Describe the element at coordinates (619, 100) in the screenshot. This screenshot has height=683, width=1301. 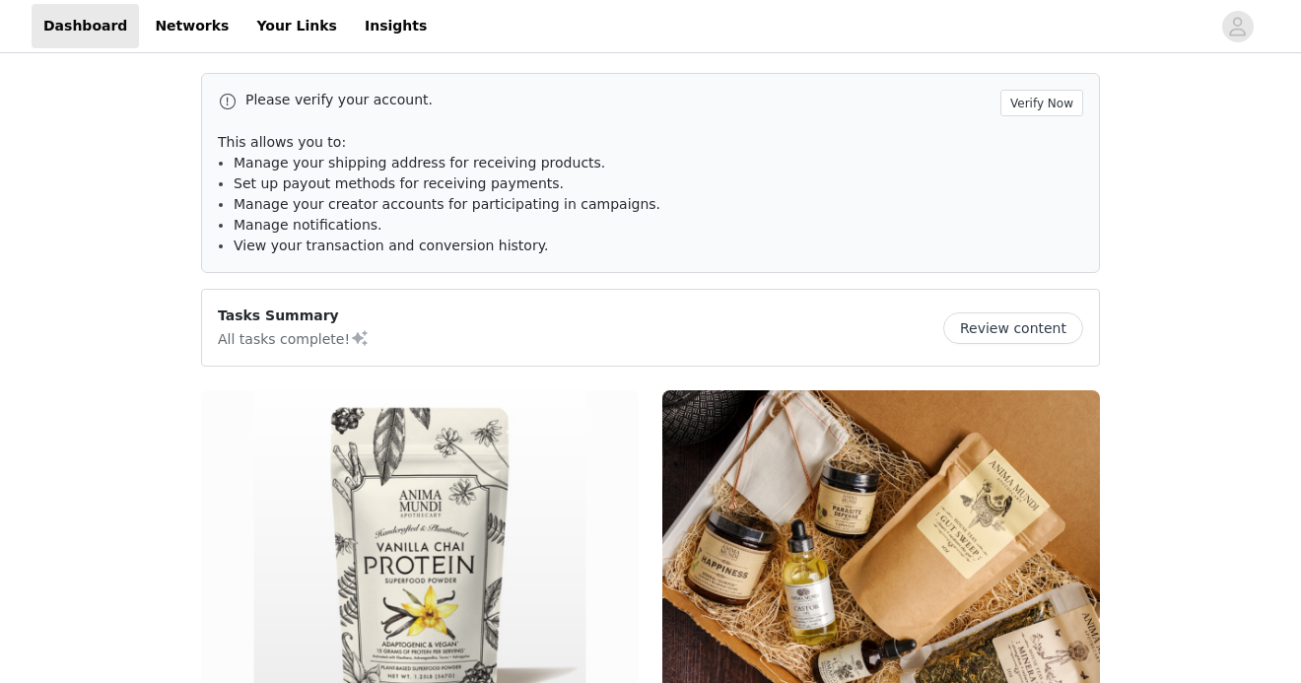
I see `p: Please verify your account.` at that location.